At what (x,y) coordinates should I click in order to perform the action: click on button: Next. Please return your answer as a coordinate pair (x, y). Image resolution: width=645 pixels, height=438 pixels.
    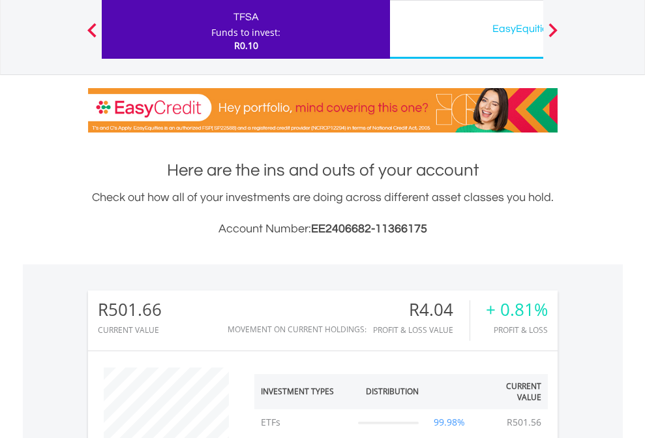
    Looking at the image, I should click on (553, 36).